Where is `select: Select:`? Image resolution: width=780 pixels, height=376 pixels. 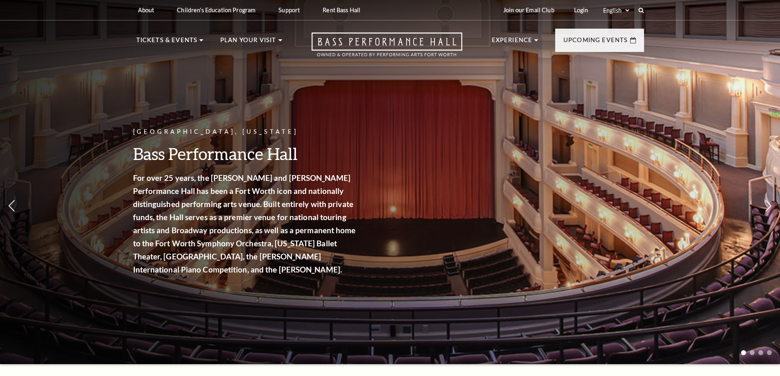 select: Select: is located at coordinates (616, 10).